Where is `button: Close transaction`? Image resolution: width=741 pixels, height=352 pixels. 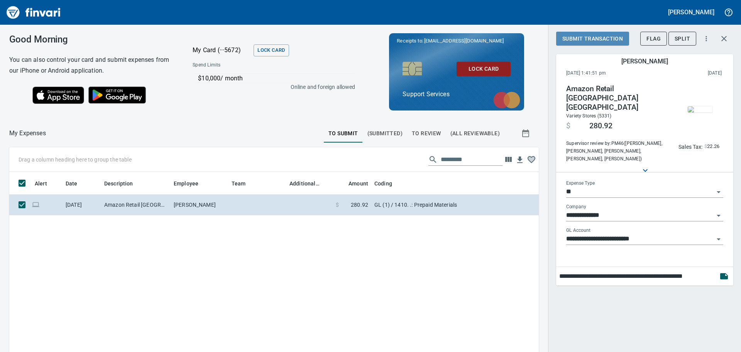 button: Close transaction is located at coordinates (724, 39).